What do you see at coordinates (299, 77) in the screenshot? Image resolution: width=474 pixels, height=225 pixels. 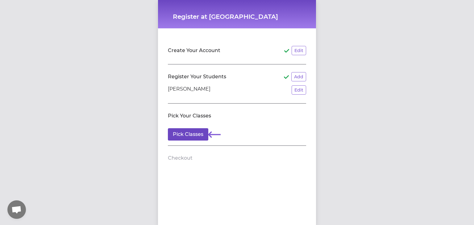 I see `button: Add` at bounding box center [299, 77].